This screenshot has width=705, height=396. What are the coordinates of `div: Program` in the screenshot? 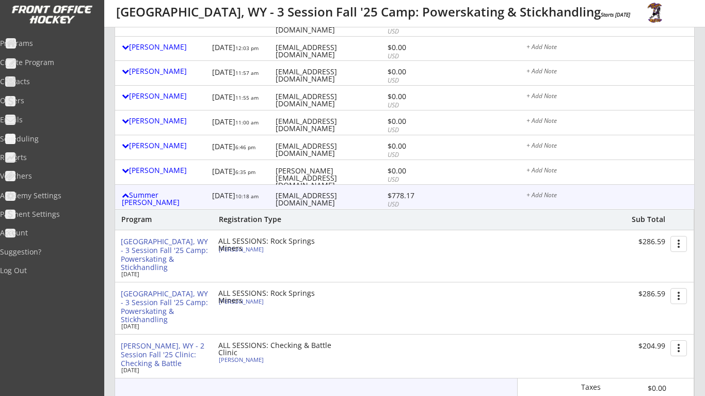 It's located at (149, 219).